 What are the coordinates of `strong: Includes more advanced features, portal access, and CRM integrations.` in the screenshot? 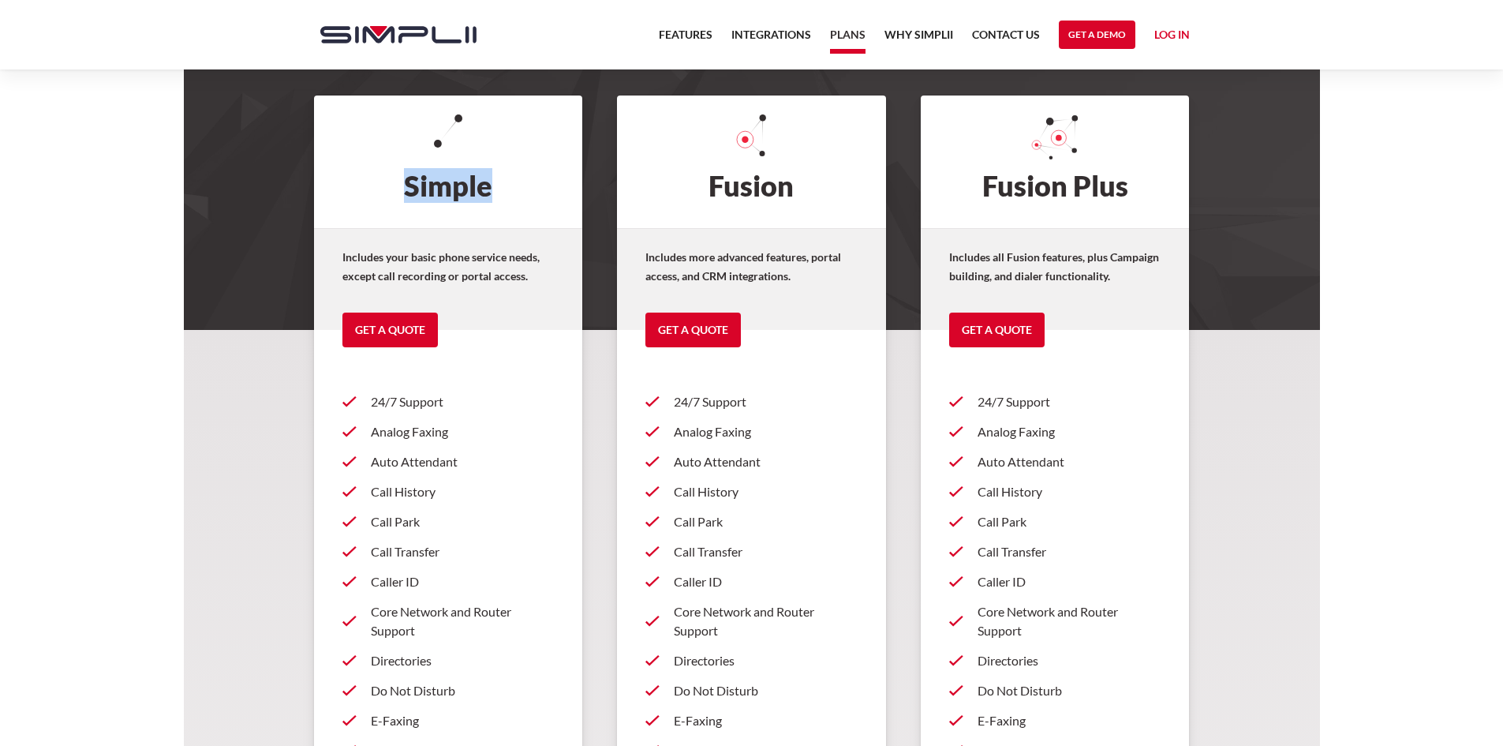 It's located at (743, 266).